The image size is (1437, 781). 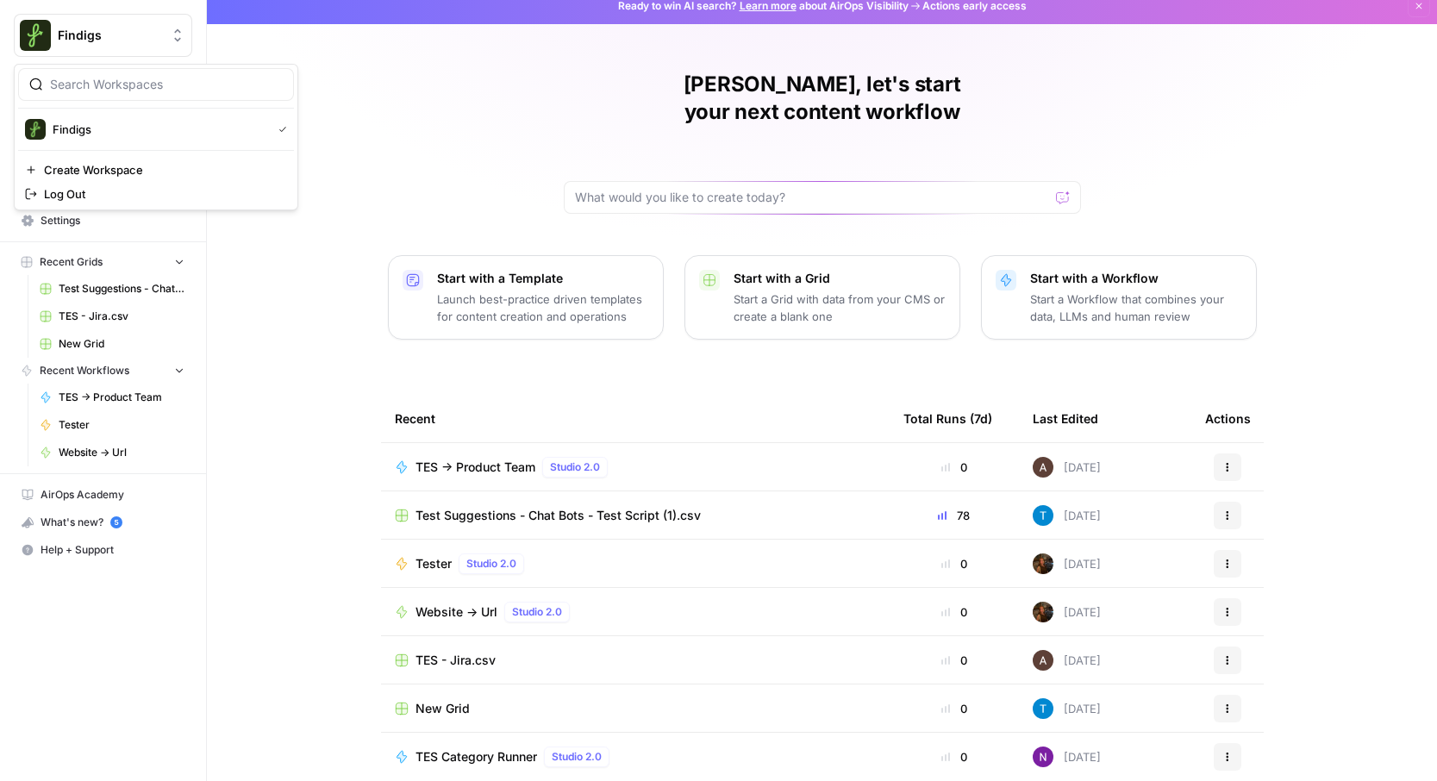 What do you see at coordinates (822, 297) in the screenshot?
I see `button: Start with a GridStart a Grid with data from your CMS or create a blank one` at bounding box center [822, 297].